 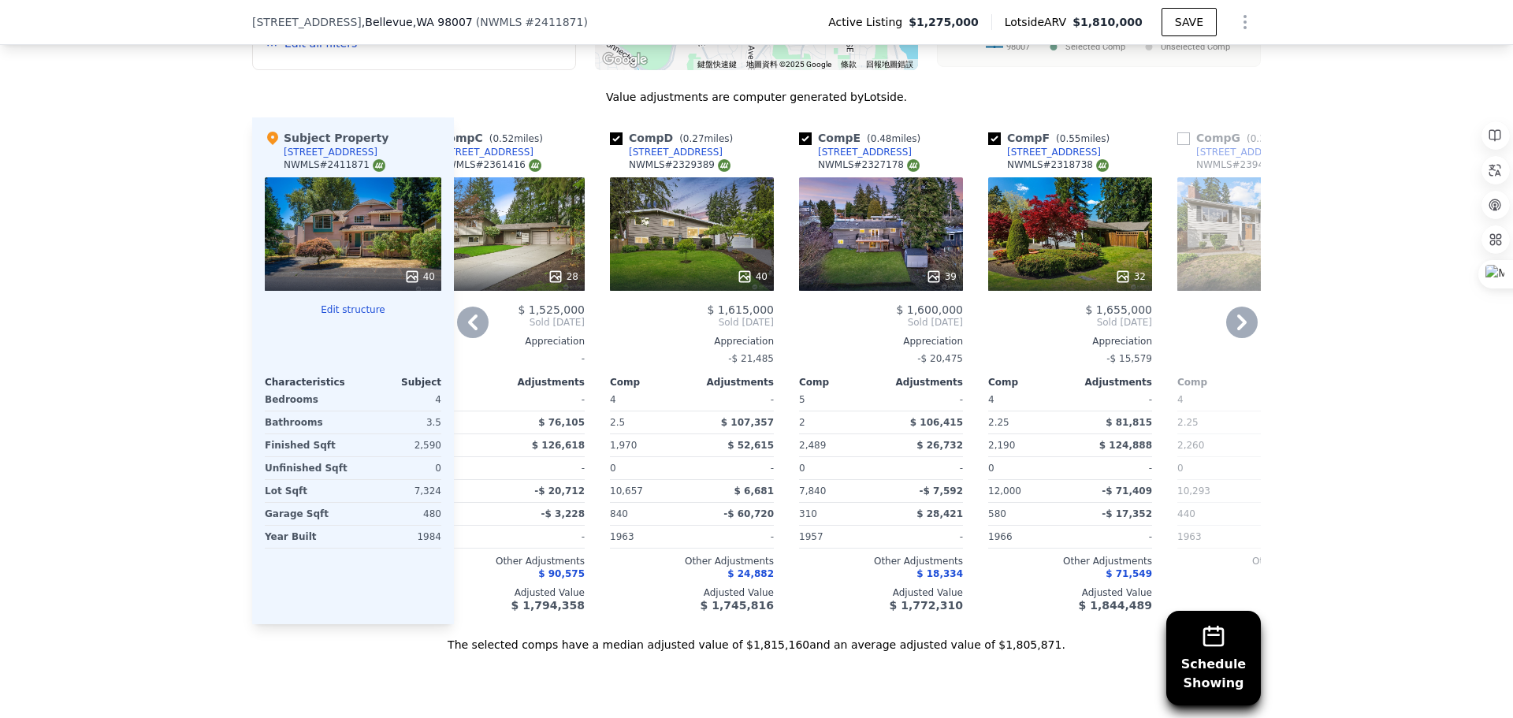 I want to click on span: $ 71,549, so click(x=1128, y=574).